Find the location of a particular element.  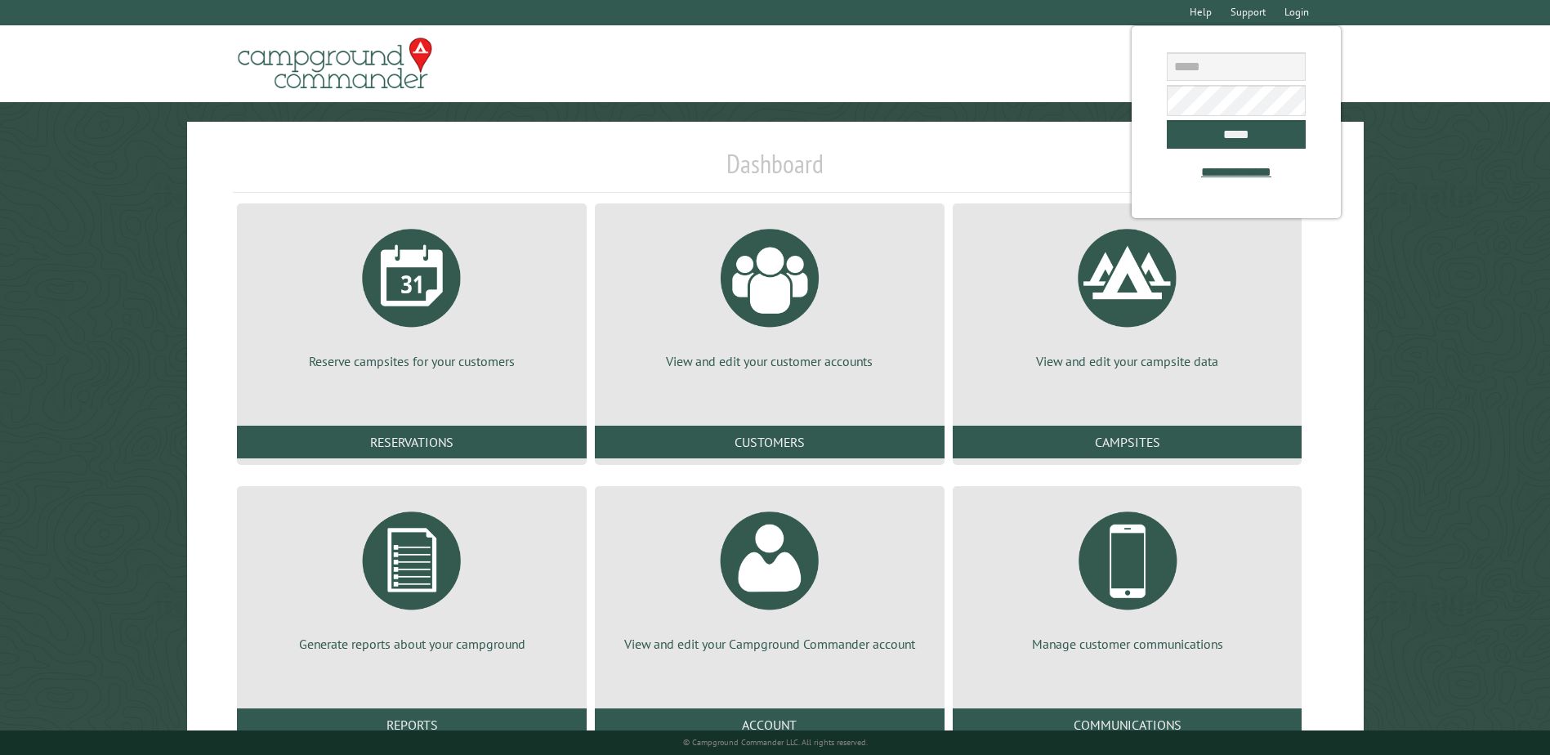

a: View and edit your Campground Commander account is located at coordinates (770, 576).